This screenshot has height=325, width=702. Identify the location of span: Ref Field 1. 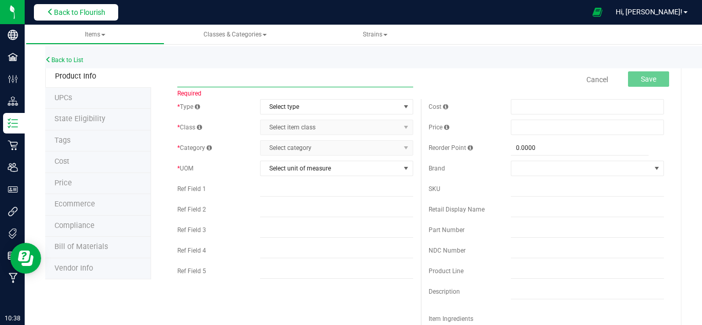
(192, 189).